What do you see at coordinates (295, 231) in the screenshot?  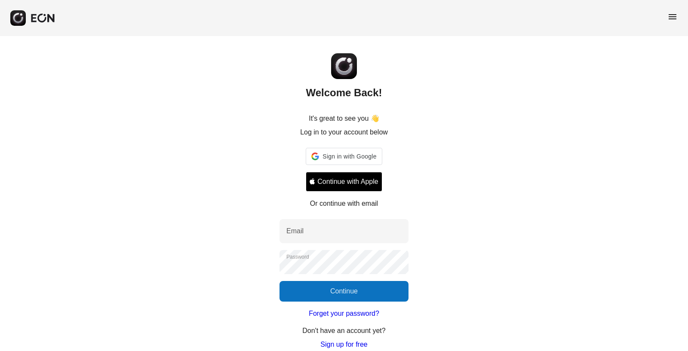 I see `label: Email` at bounding box center [295, 231].